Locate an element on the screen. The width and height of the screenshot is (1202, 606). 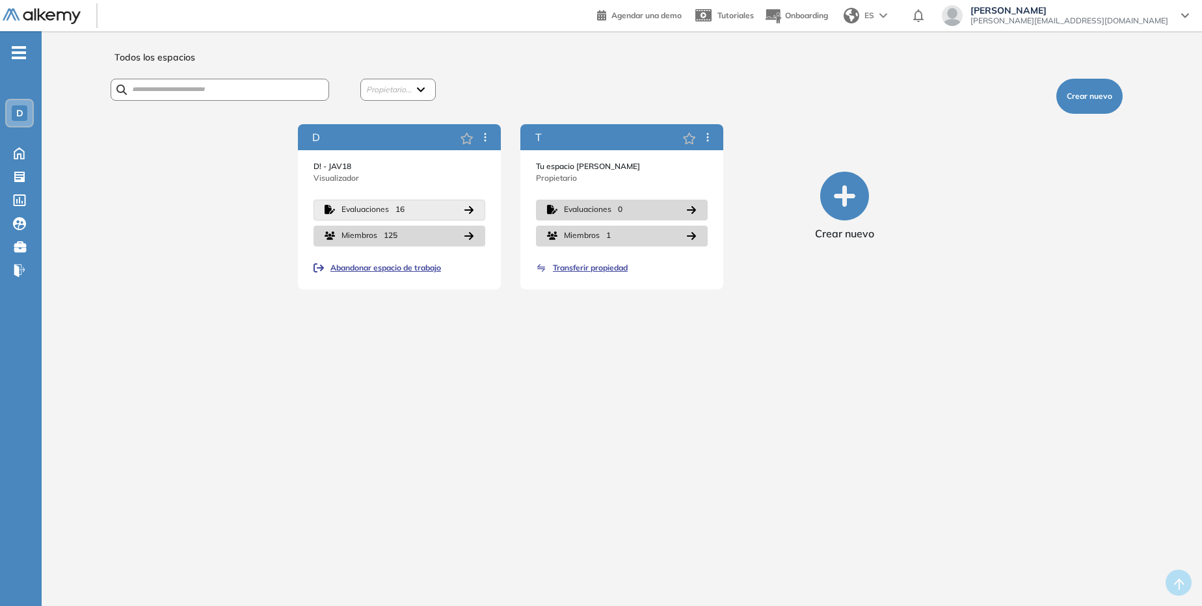
button: Evaluaciones16 is located at coordinates (399, 210).